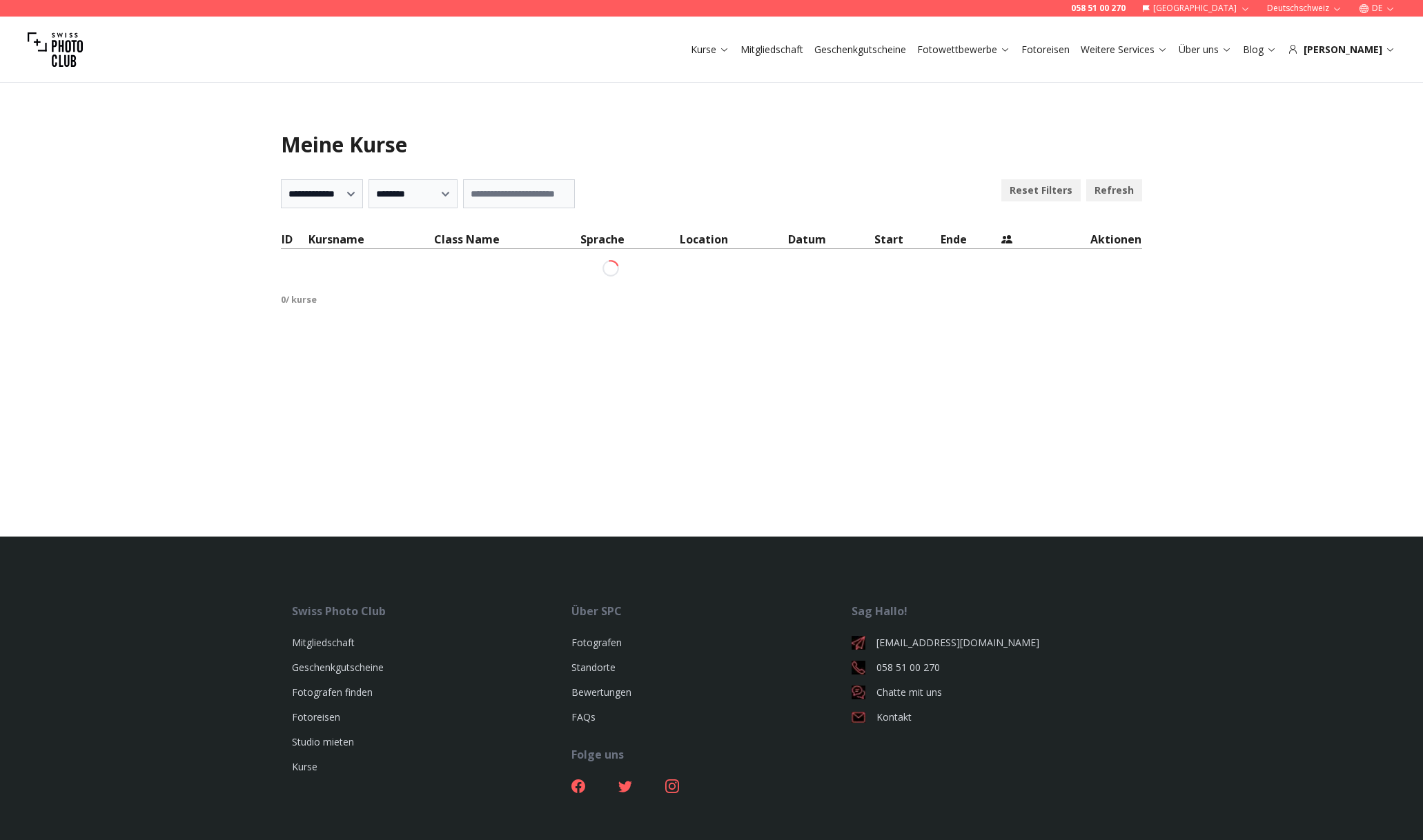 The width and height of the screenshot is (1423, 840). I want to click on div: Über SPC, so click(711, 611).